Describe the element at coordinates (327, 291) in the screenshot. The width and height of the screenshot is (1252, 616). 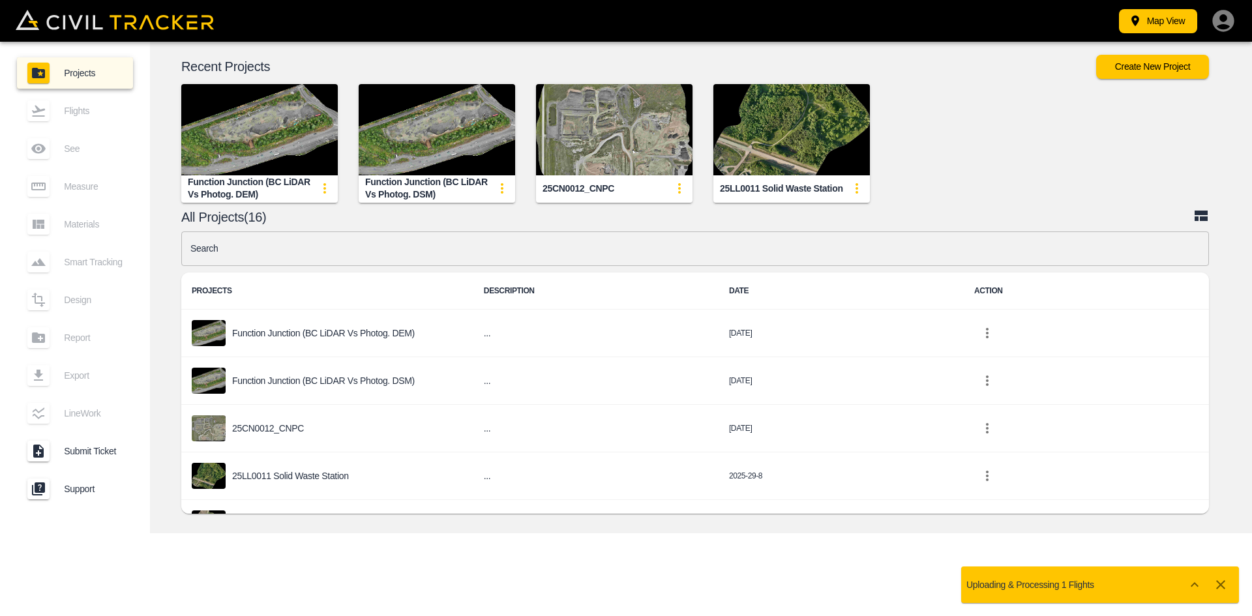
I see `th: PROJECTS` at that location.